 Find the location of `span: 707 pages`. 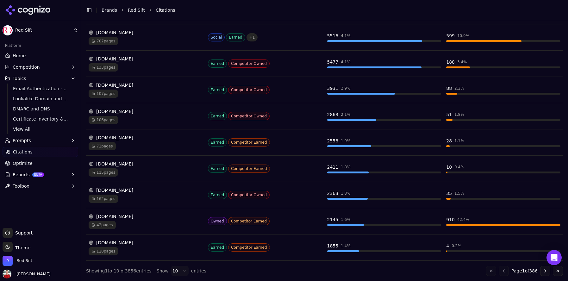

span: 707 pages is located at coordinates (103, 41).